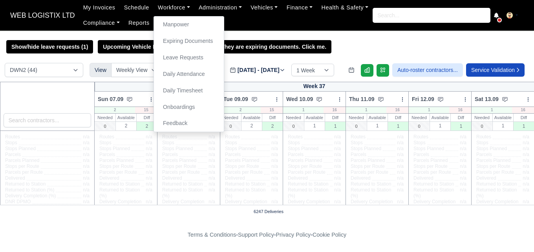 This screenshot has height=252, width=534. Describe the element at coordinates (154, 47) in the screenshot. I see `a: Upcoming Vehicle Renewals. Click me.` at that location.